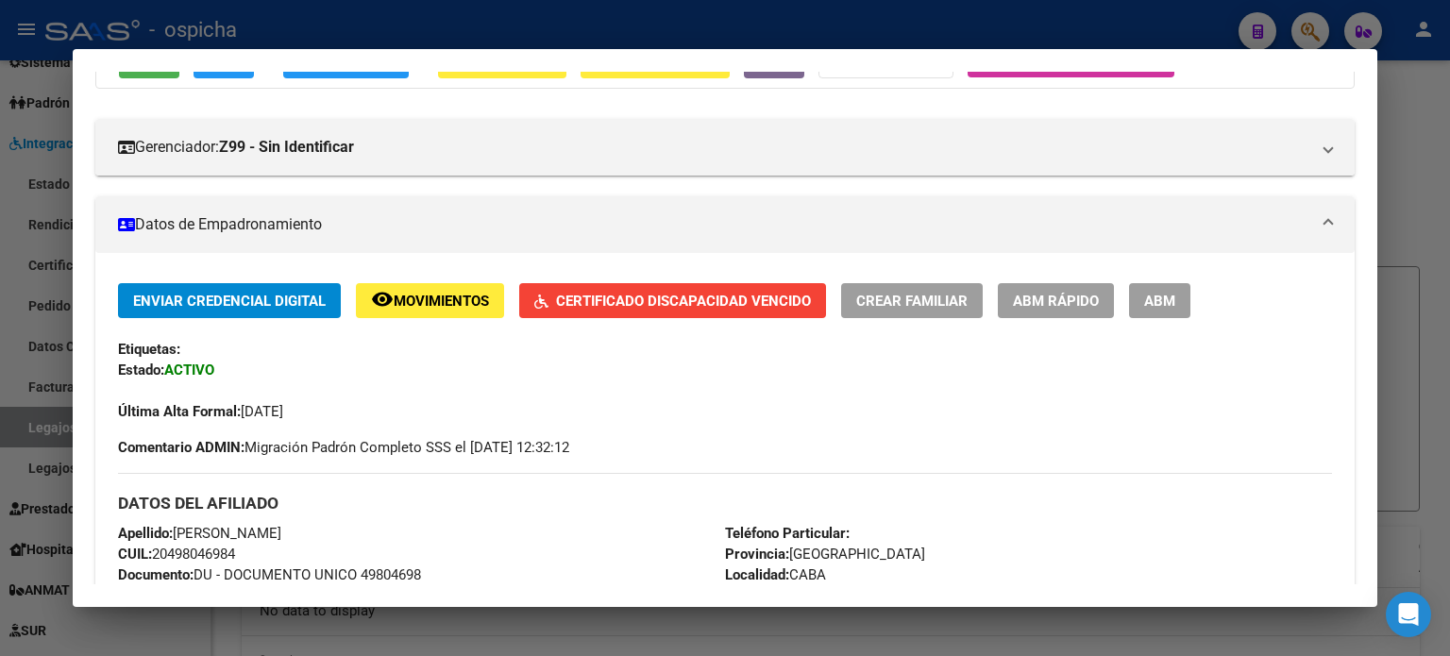 This screenshot has width=1450, height=656. Describe the element at coordinates (672, 300) in the screenshot. I see `button: Certificado Discapacidad Vencido` at that location.